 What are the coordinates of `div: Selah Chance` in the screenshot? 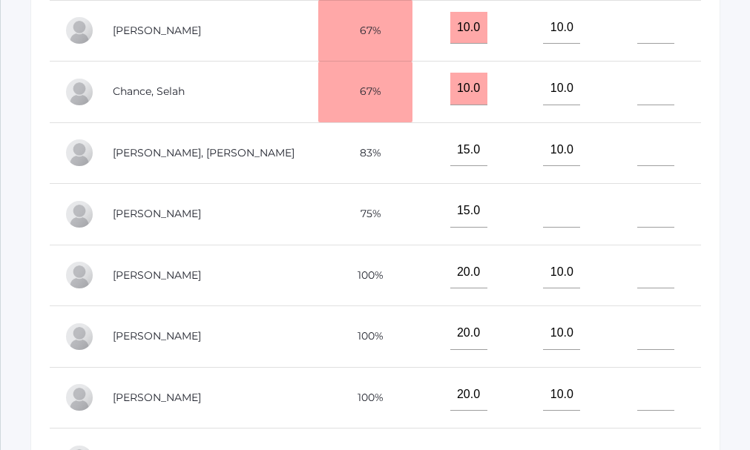 It's located at (79, 92).